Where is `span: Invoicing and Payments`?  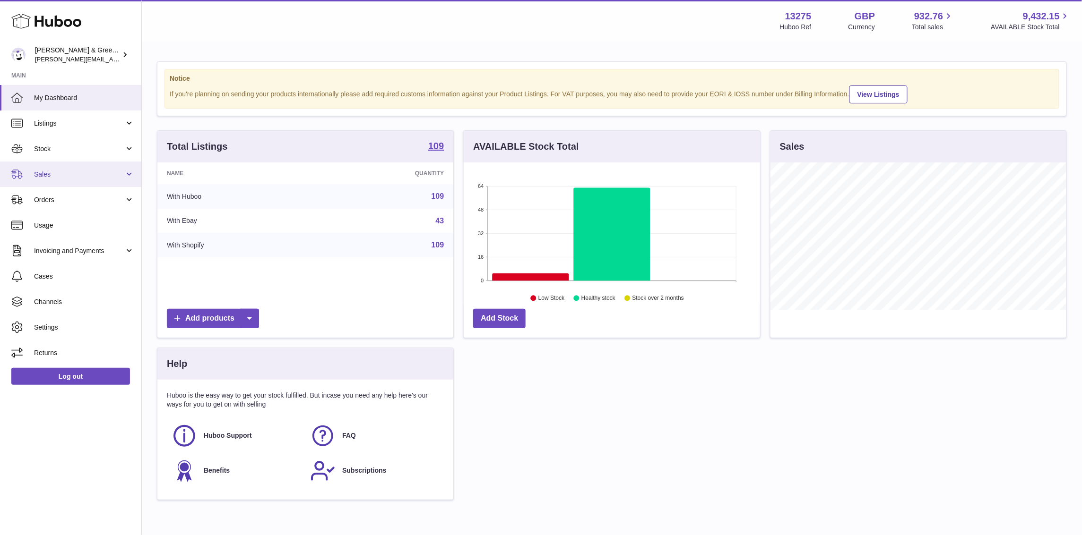 span: Invoicing and Payments is located at coordinates (79, 251).